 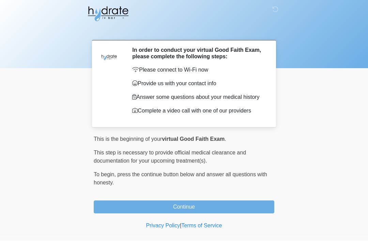 I want to click on p: Please connect to Wi-Fi now, so click(x=198, y=70).